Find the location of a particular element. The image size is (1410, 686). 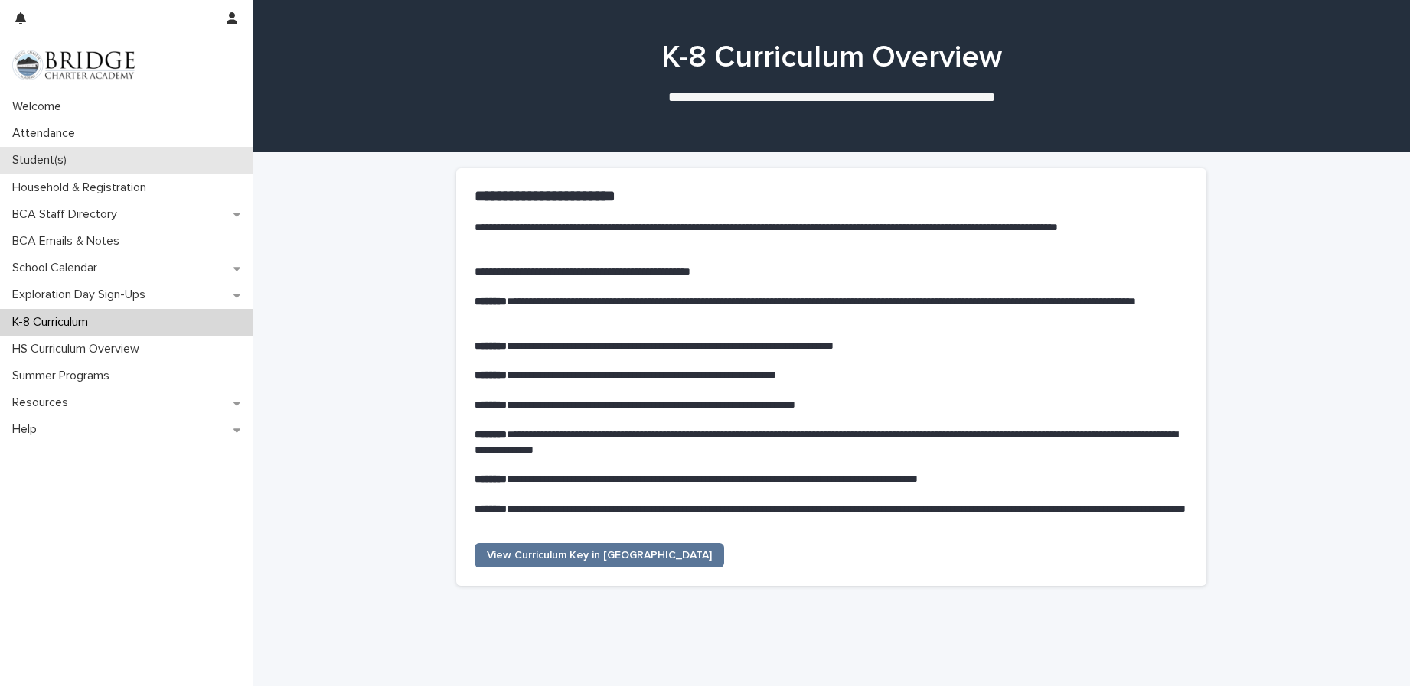

p: Welcome is located at coordinates (40, 106).